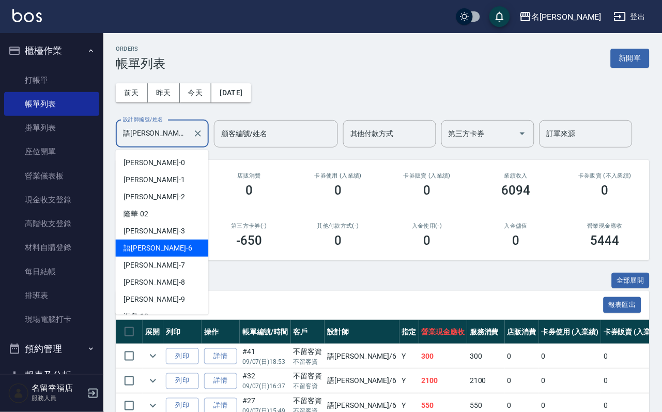 The height and width of the screenshot is (412, 662). Describe the element at coordinates (52, 128) in the screenshot. I see `a: 掛單列表` at that location.